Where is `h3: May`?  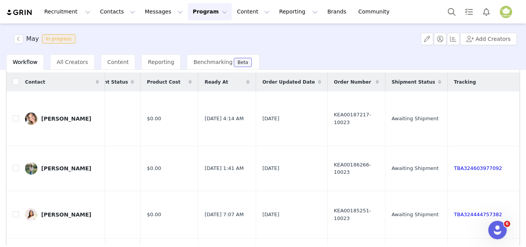 h3: May is located at coordinates (32, 39).